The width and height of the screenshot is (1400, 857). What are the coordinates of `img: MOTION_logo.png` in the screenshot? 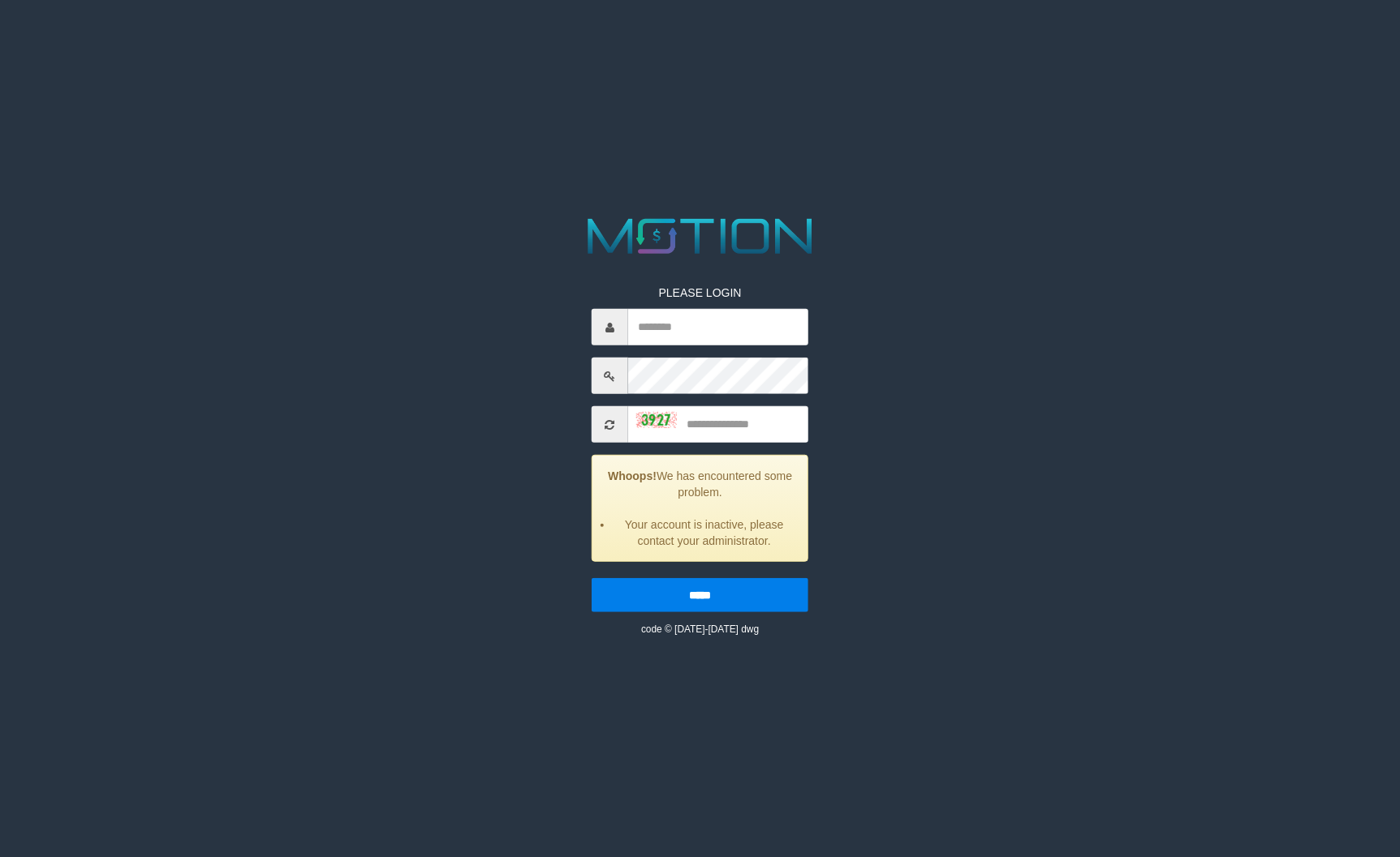 It's located at (700, 237).